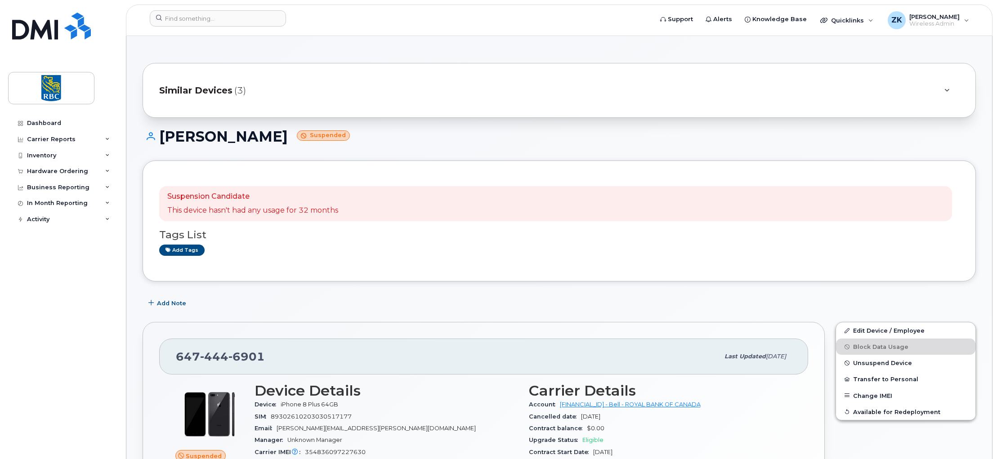  What do you see at coordinates (906, 396) in the screenshot?
I see `button: Change IMEI` at bounding box center [906, 396].